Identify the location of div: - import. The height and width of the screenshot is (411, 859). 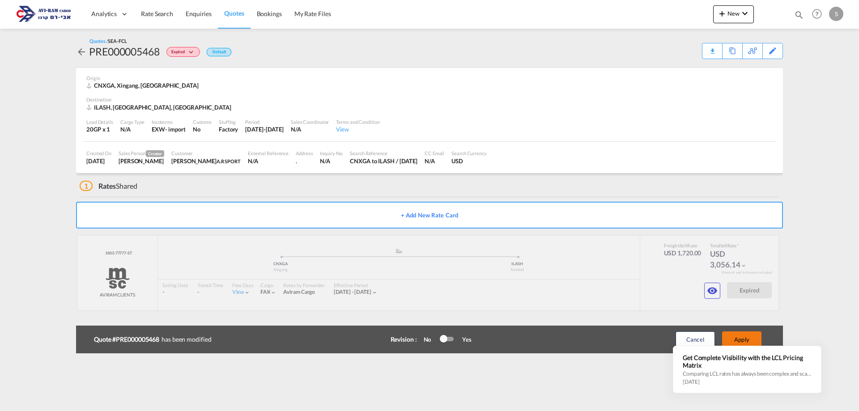
(175, 129).